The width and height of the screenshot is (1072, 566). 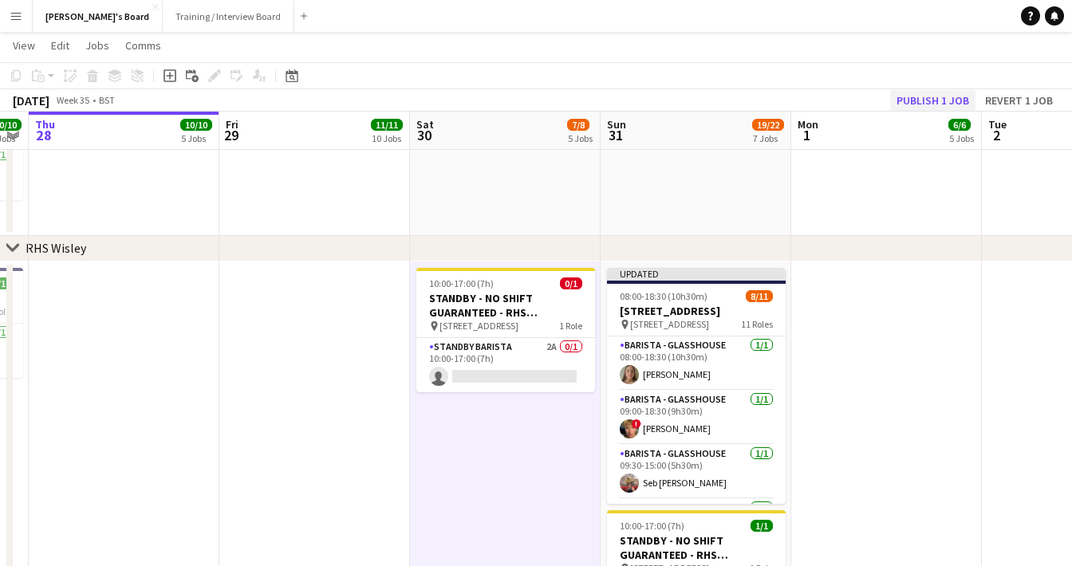 What do you see at coordinates (97, 45) in the screenshot?
I see `span: Jobs` at bounding box center [97, 45].